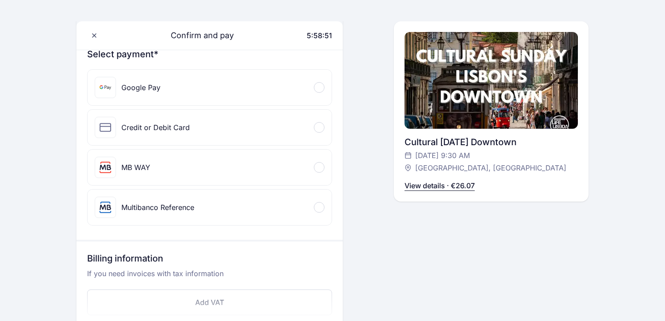 The image size is (665, 321). Describe the element at coordinates (209, 303) in the screenshot. I see `button: Add VAT` at that location.